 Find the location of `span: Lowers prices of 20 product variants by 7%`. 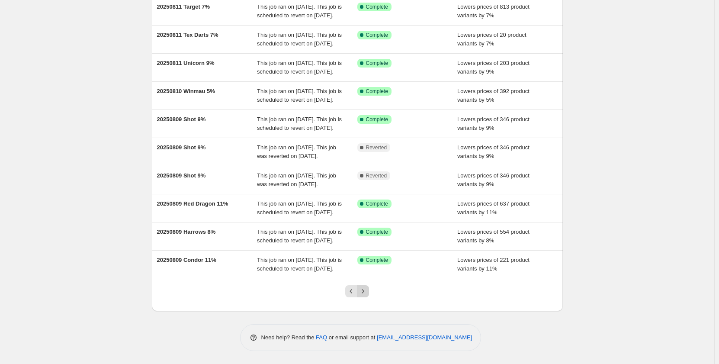

span: Lowers prices of 20 product variants by 7% is located at coordinates (492, 39).